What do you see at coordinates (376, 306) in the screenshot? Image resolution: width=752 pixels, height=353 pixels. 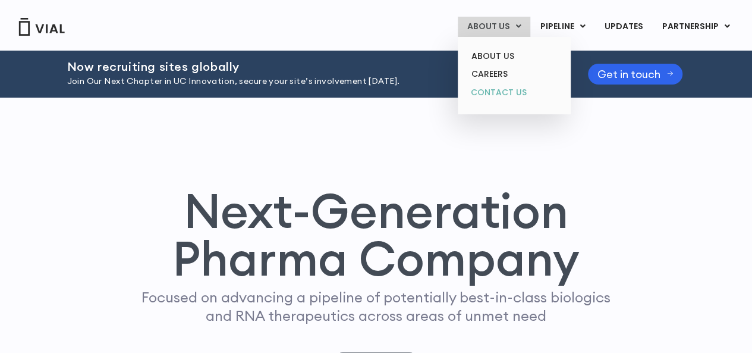 I see `p: Focused on advancing a pipeline of potentially best-in-class biologics and RNA therapeutics acros...` at bounding box center [376, 306].